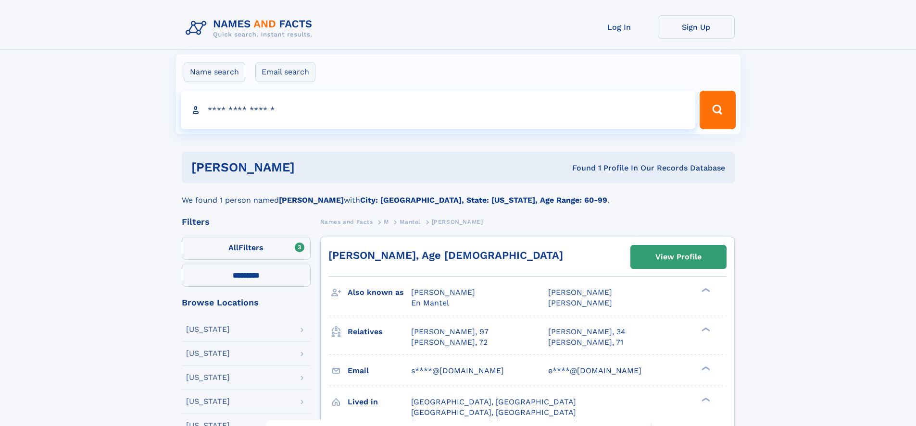 Image resolution: width=916 pixels, height=426 pixels. I want to click on label: Filters, so click(246, 249).